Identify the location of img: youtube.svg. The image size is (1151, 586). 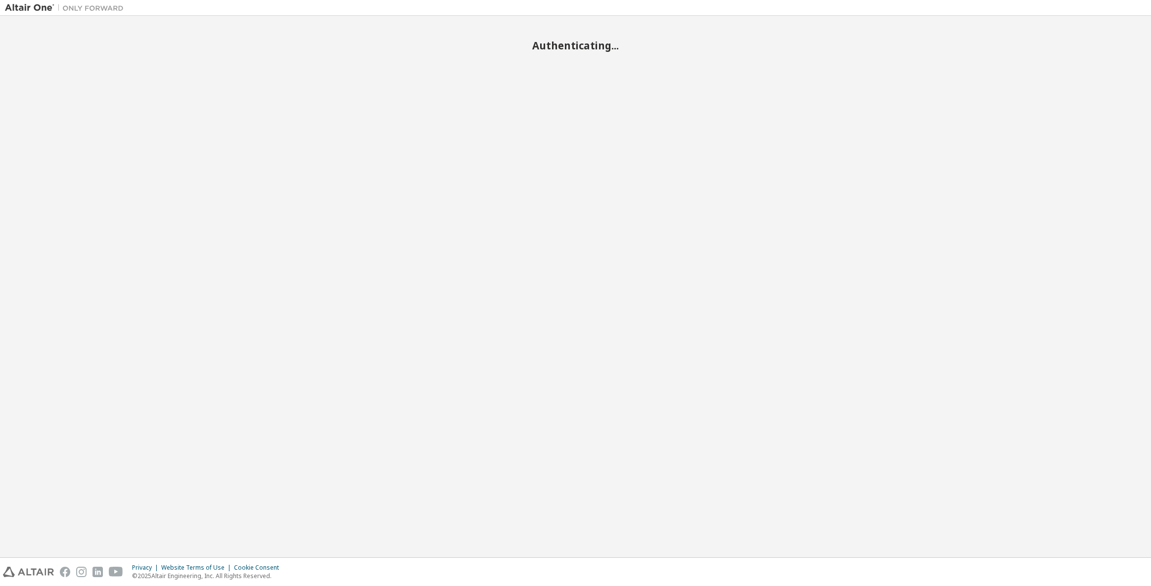
(116, 572).